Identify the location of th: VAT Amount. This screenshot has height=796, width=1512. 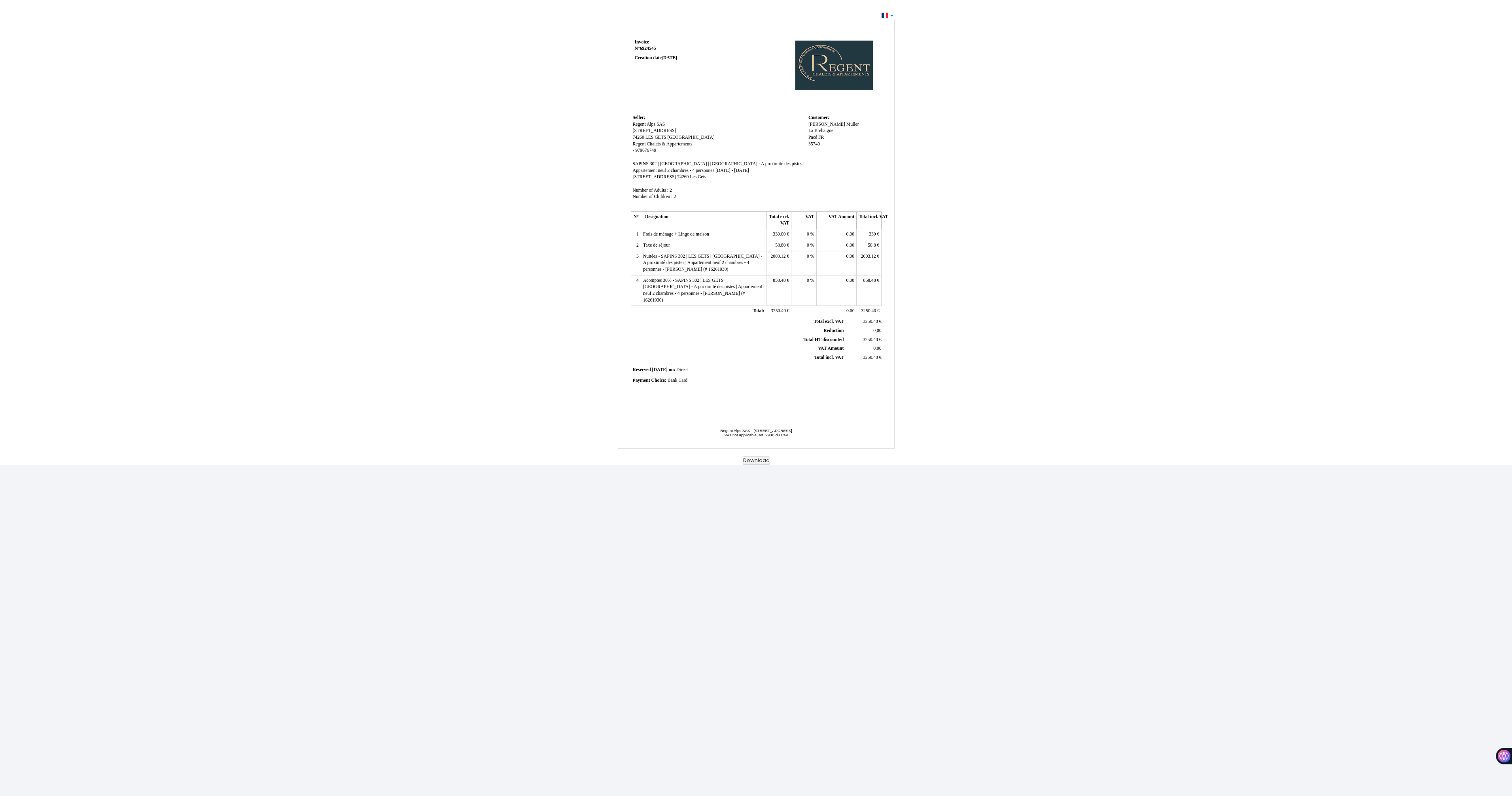
(836, 221).